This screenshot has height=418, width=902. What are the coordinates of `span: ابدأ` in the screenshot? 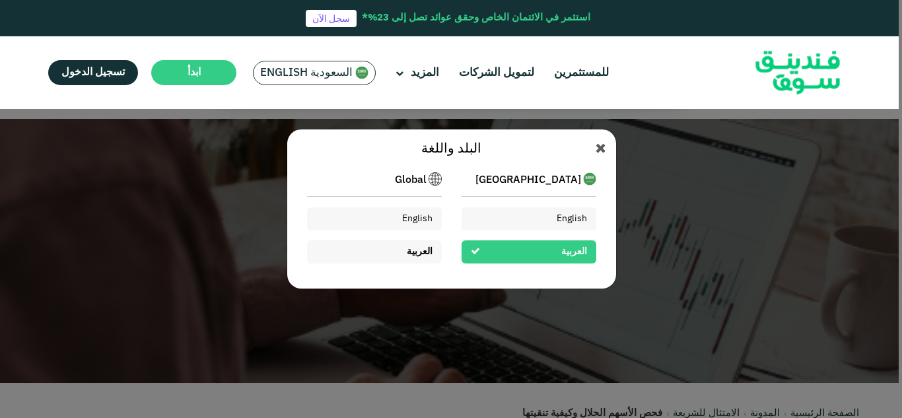 It's located at (194, 72).